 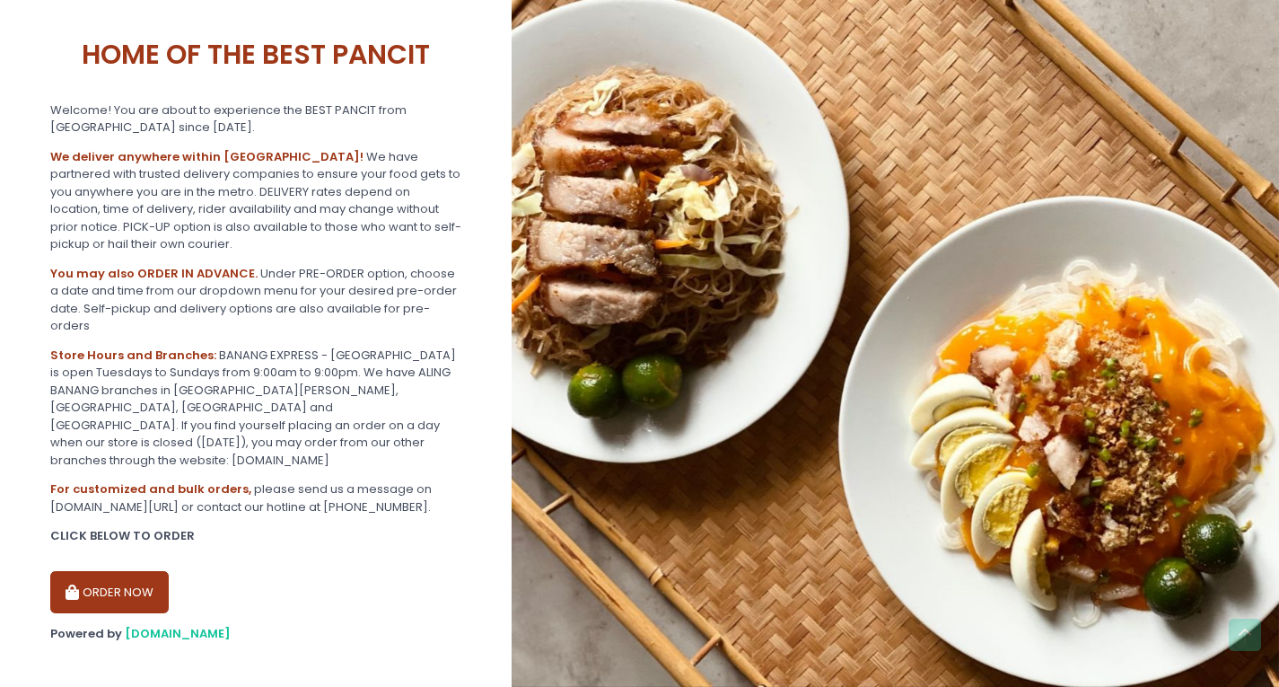 I want to click on div: CLICK BELOW TO ORDER, so click(x=256, y=536).